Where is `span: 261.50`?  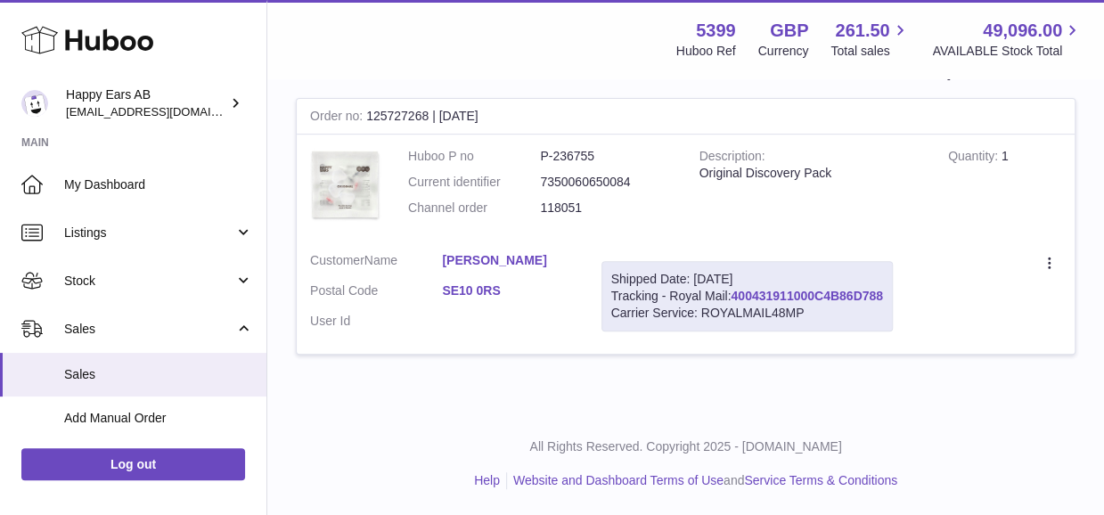
span: 261.50 is located at coordinates (862, 30).